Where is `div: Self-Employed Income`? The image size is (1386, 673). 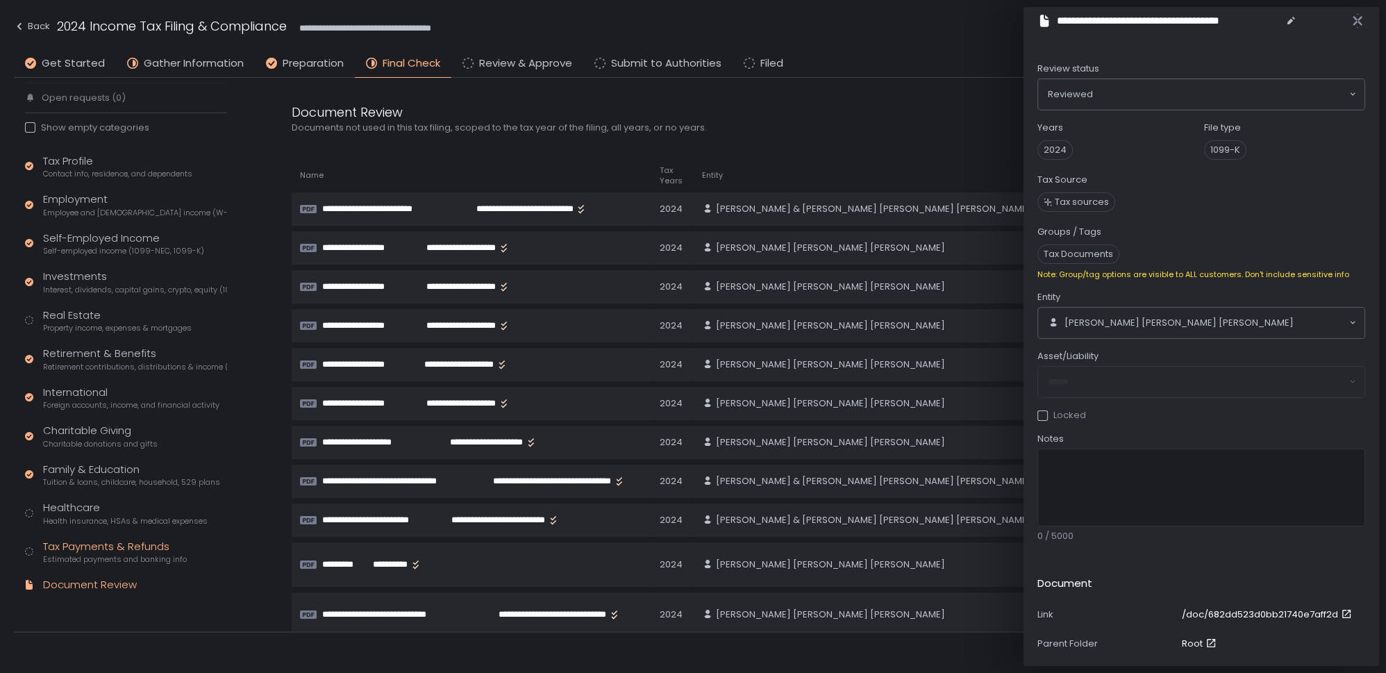 div: Self-Employed Income is located at coordinates (124, 244).